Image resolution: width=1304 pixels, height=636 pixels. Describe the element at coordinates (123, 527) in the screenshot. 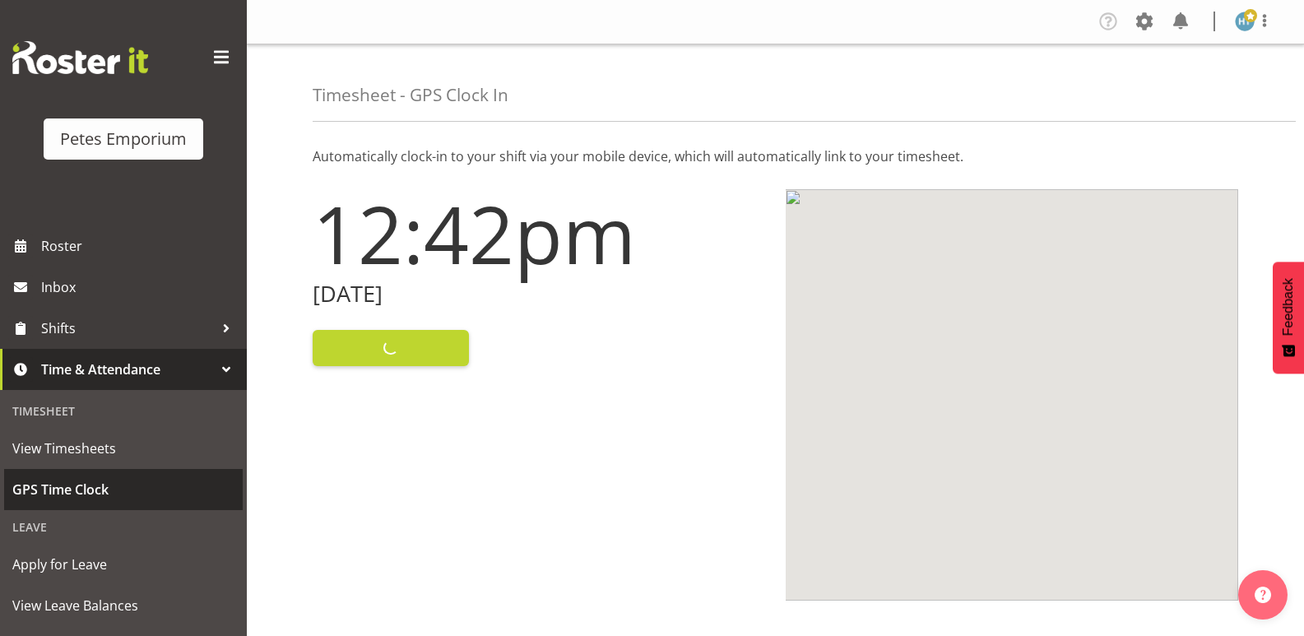

I see `div: Leave` at that location.